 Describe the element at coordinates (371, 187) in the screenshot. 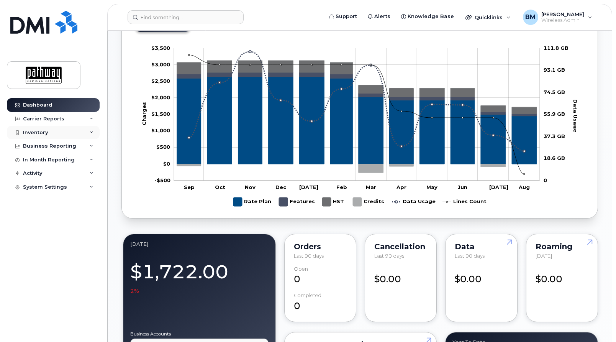

I see `tspan: Mar` at that location.